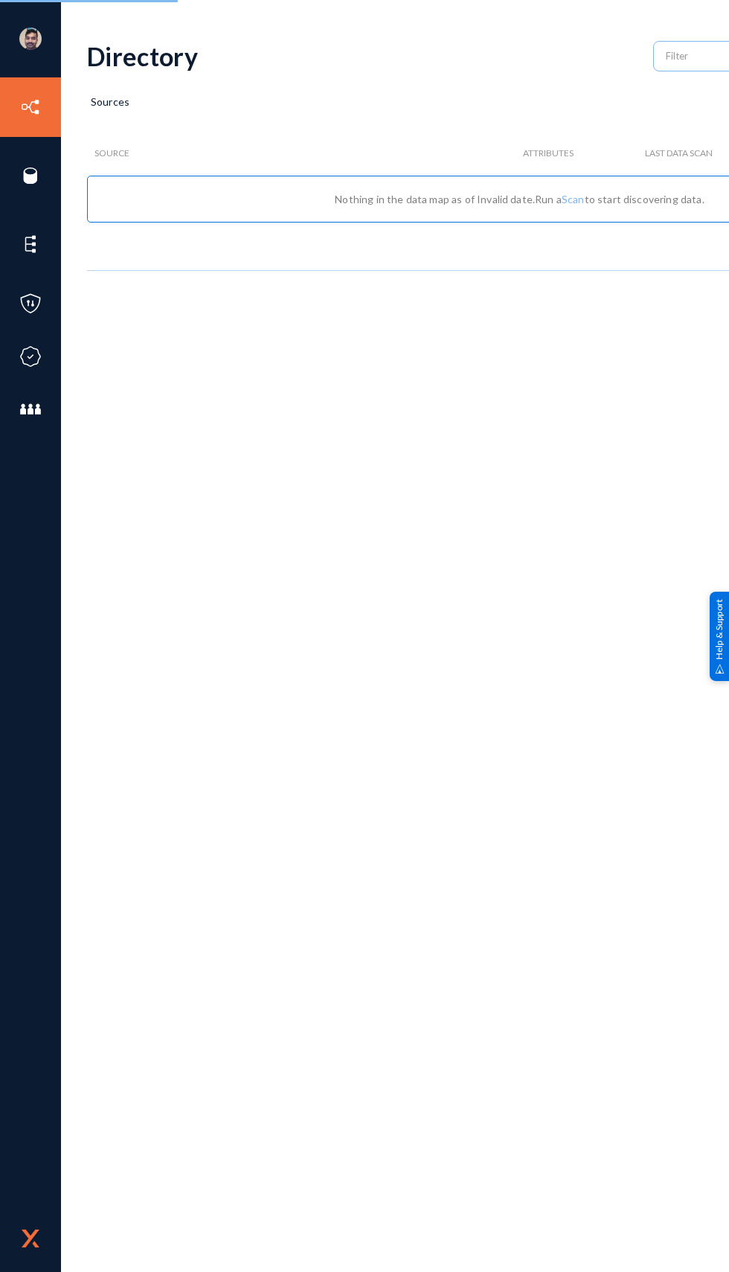  Describe the element at coordinates (31, 244) in the screenshot. I see `img: icon-elements.svg` at that location.